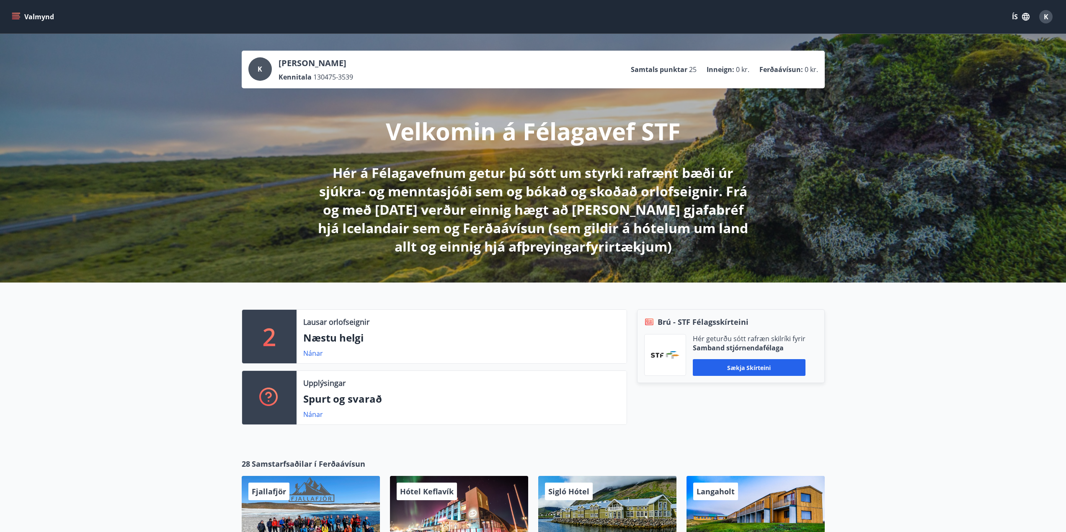 The image size is (1066, 532). I want to click on p: Hér á Félagavefnum getur þú sótt um styrki rafrænt bæði úr sjúkra- og menntasjóði sem og bókað og..., so click(533, 210).